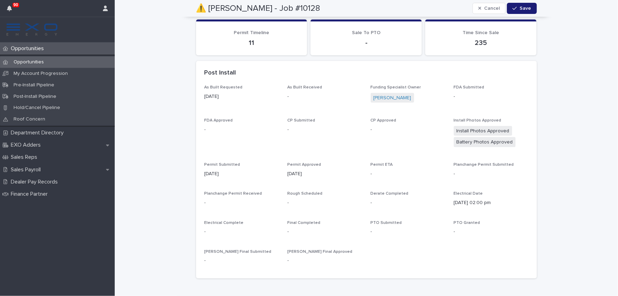  I want to click on p: 235, so click(481, 43).